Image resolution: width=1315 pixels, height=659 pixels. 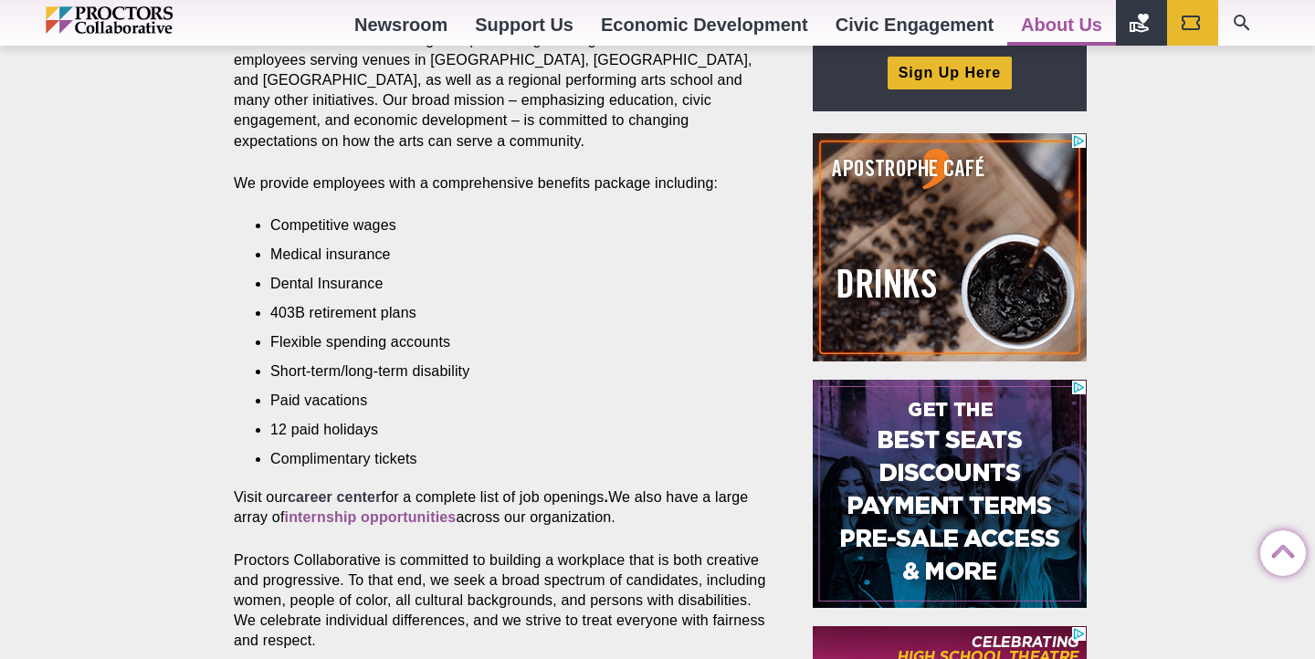 What do you see at coordinates (507, 372) in the screenshot?
I see `li: Short-term/long-term disability` at bounding box center [507, 372].